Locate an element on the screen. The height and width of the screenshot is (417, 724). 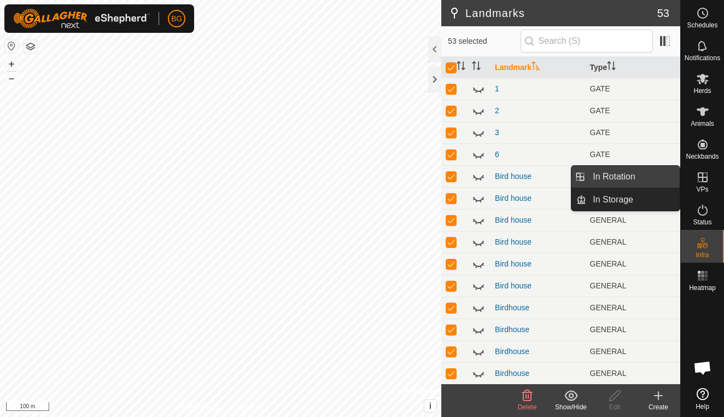
img: Gallagher Logo is located at coordinates (81, 19).